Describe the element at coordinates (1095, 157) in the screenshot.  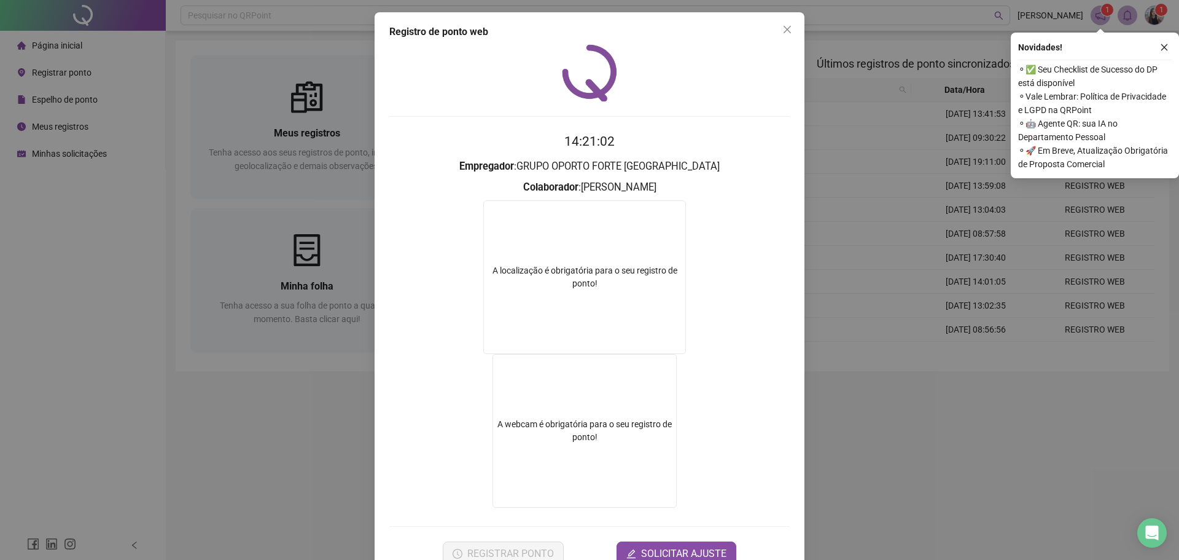
I see `span: ⚬ 🚀 Em Breve, Atualização Obrigatória de Proposta Comercial` at that location.